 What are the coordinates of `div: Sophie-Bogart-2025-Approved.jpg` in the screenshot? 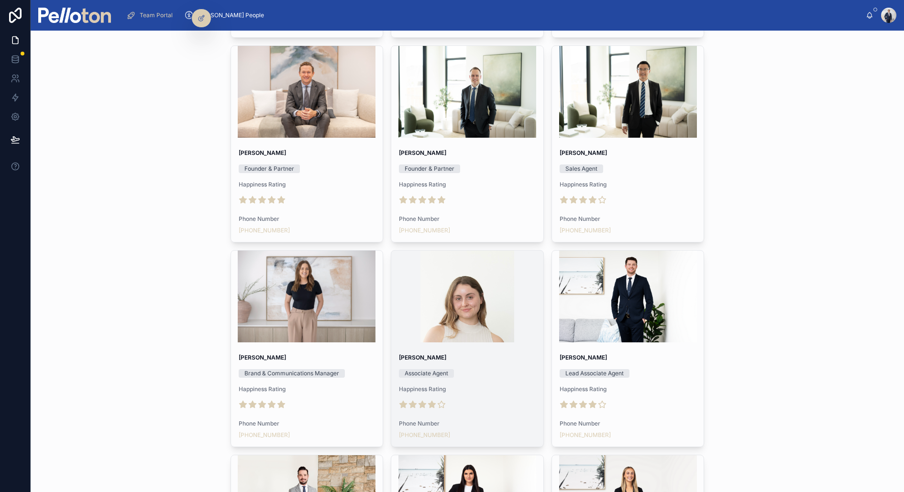 It's located at (307, 296).